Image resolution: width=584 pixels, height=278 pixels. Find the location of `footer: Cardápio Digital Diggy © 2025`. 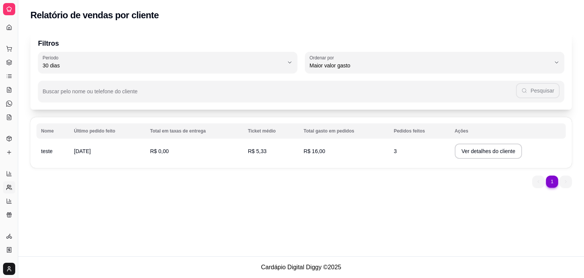

footer: Cardápio Digital Diggy © 2025 is located at coordinates (301, 267).